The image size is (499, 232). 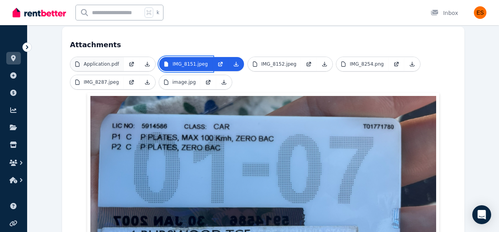 I want to click on p: image.jpg, so click(x=184, y=82).